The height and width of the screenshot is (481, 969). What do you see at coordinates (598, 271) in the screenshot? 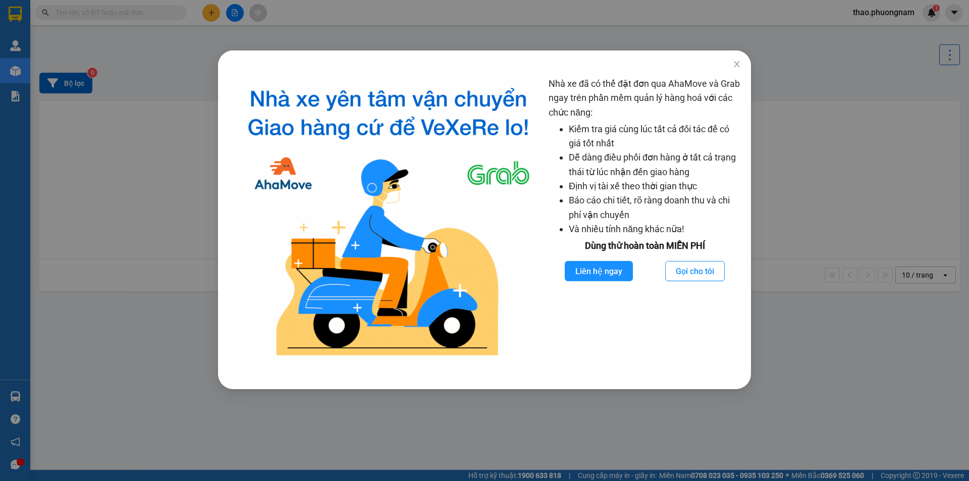
I see `span: Liên hệ ngay` at bounding box center [598, 271].